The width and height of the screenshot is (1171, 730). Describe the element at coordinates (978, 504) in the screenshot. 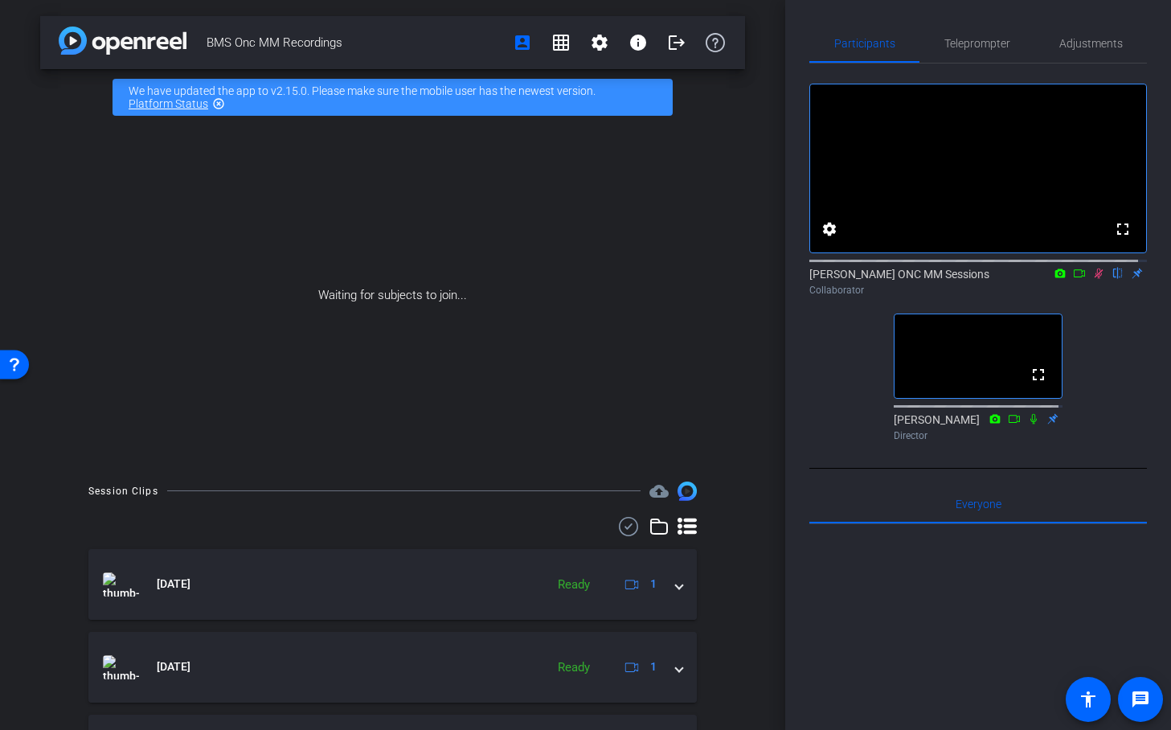

I see `span: Everyone` at that location.